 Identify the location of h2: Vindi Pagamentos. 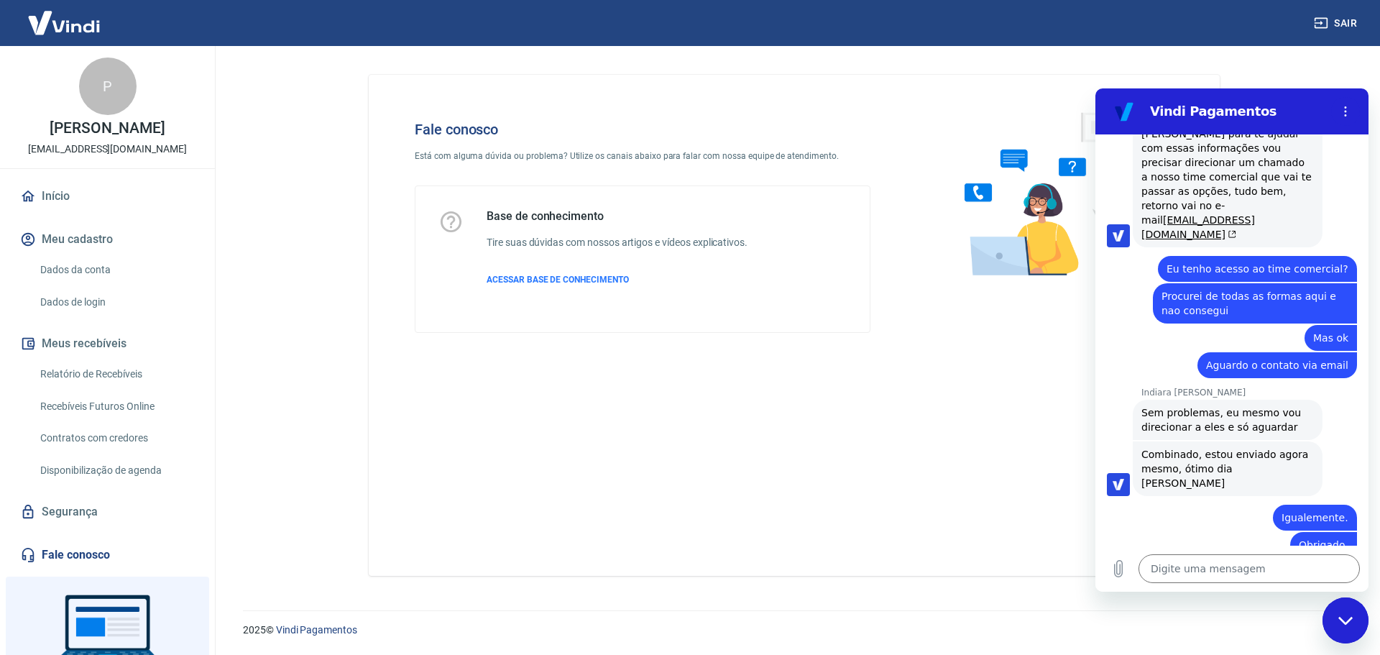
(142, 23).